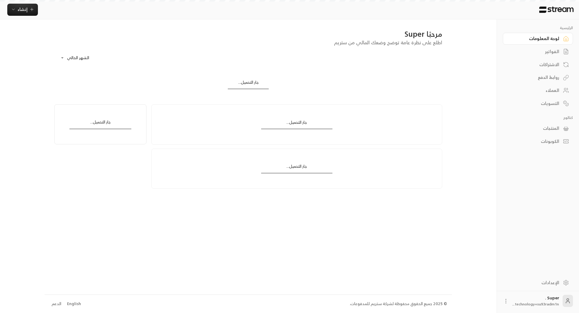 The height and width of the screenshot is (313, 579). What do you see at coordinates (248, 34) in the screenshot?
I see `div: مرحبًا Super` at bounding box center [248, 34].